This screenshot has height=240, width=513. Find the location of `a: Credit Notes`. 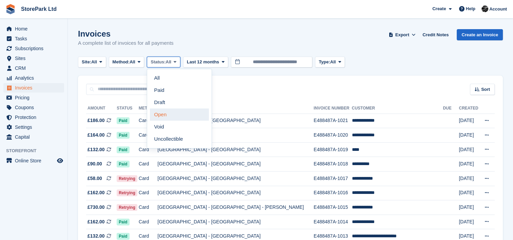

a: Credit Notes is located at coordinates (435, 35).